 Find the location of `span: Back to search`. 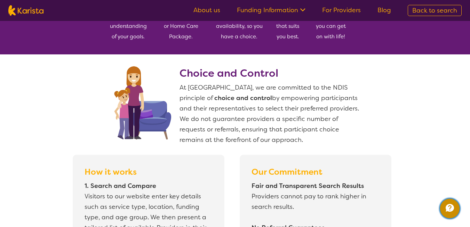

span: Back to search is located at coordinates (435, 10).